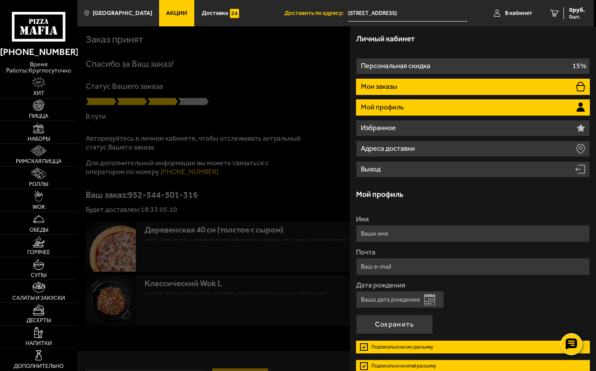 The image size is (596, 371). What do you see at coordinates (39, 298) in the screenshot?
I see `span: Салаты и закуски` at bounding box center [39, 298].